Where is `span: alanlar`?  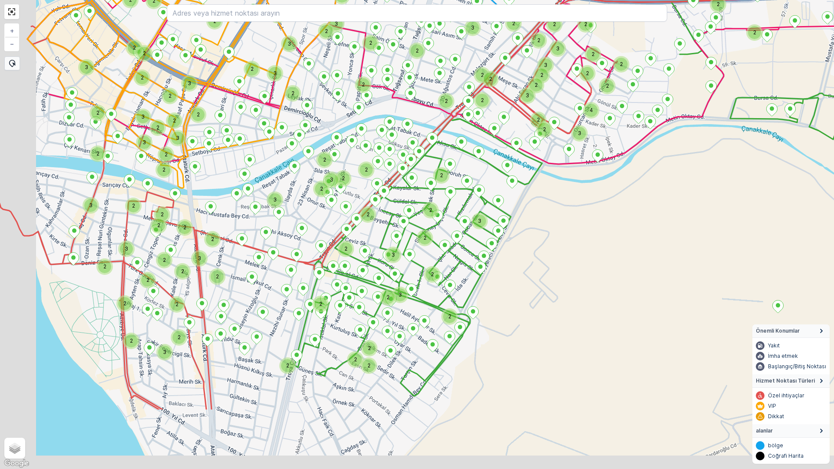 span: alanlar is located at coordinates (764, 431).